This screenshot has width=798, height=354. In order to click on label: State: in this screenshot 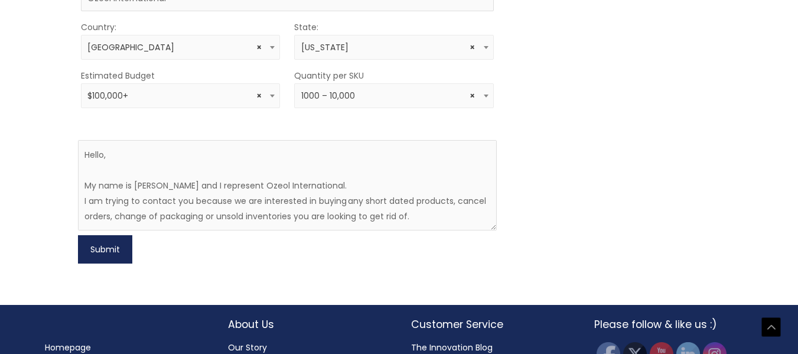, I will do `click(306, 27)`.